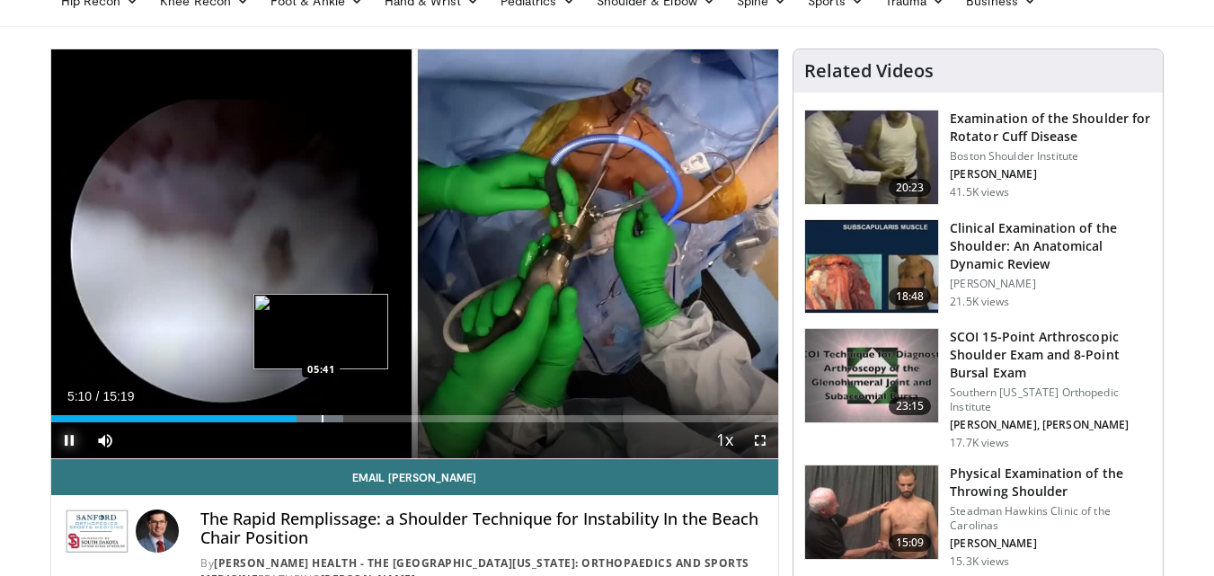 The image size is (1214, 576). Describe the element at coordinates (415, 419) in the screenshot. I see `div: Progress Bar` at that location.